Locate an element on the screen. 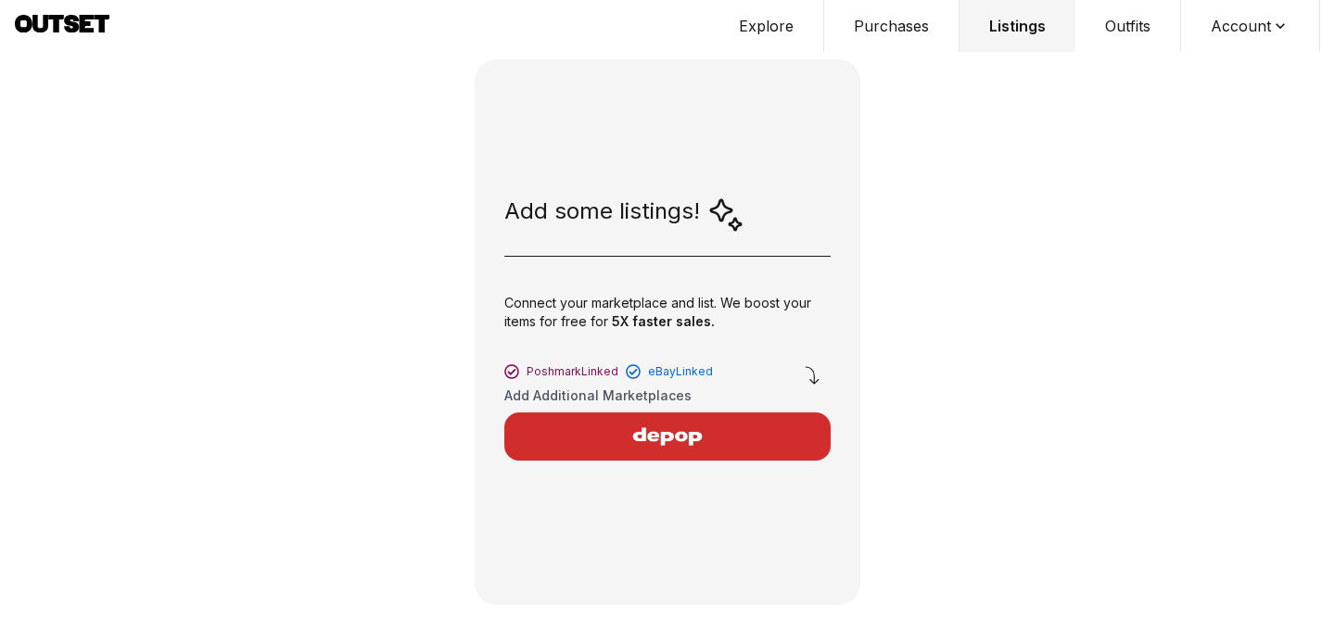 The height and width of the screenshot is (620, 1335). div: Add some listings! is located at coordinates (624, 215).